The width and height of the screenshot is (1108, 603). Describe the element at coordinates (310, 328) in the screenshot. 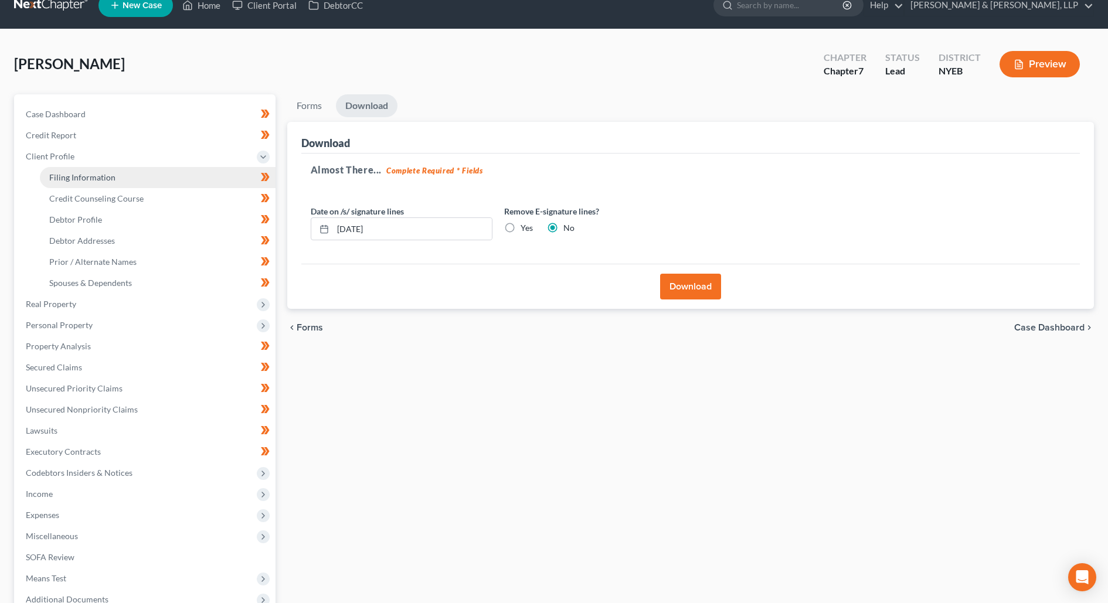

I see `span: Forms` at that location.